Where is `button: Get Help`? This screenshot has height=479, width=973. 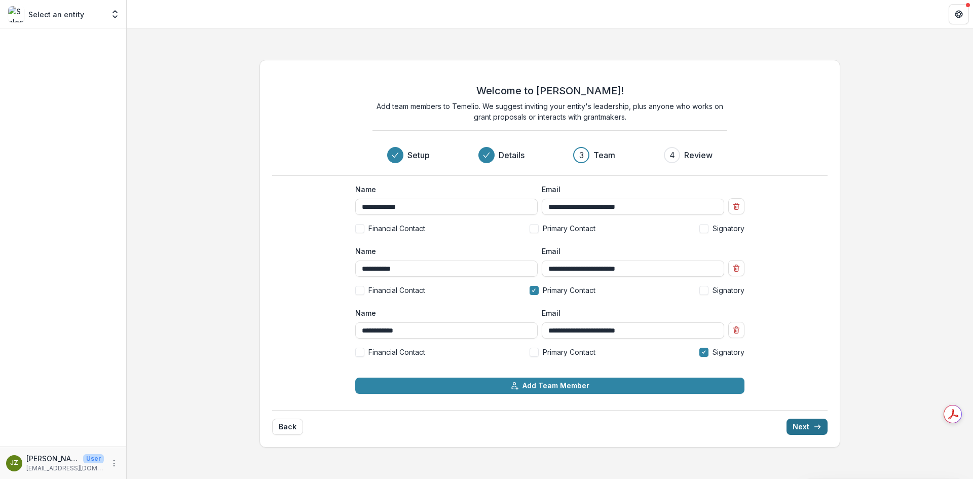 button: Get Help is located at coordinates (959, 14).